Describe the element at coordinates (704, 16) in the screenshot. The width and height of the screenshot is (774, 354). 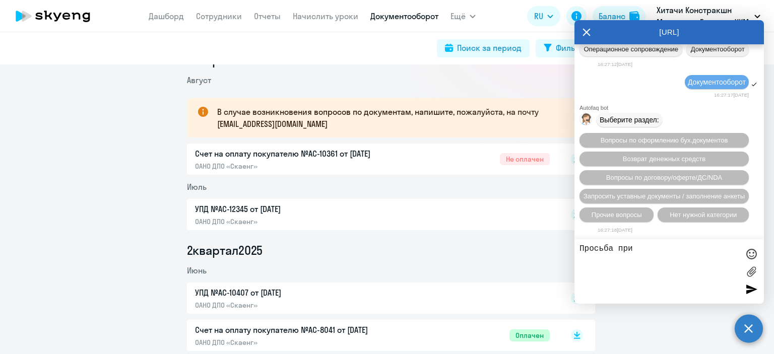
I see `p: Хитачи Констракшн Машинери Евразия, ХКМ ЕВРАЗИЯ, ООО` at that location.